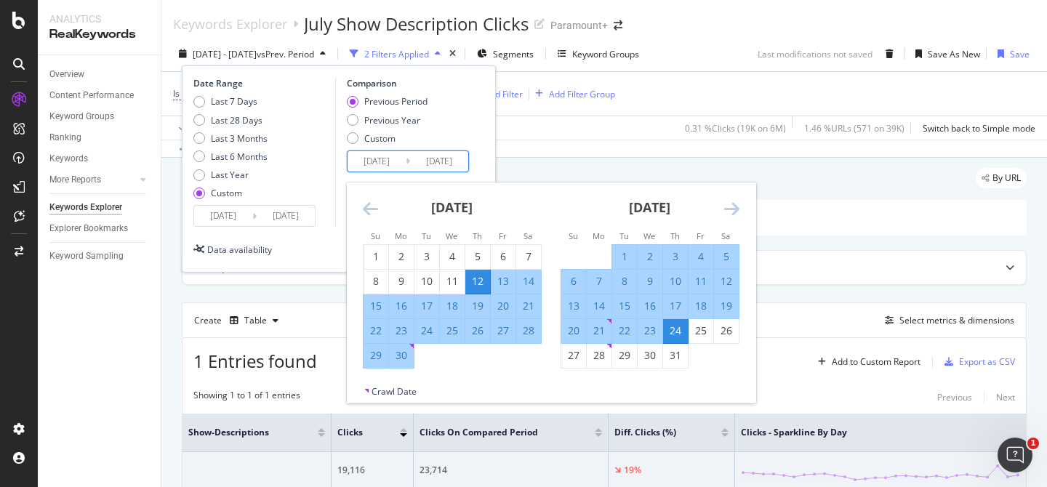 Image resolution: width=1047 pixels, height=487 pixels. What do you see at coordinates (624, 306) in the screenshot?
I see `div: 15` at bounding box center [624, 306].